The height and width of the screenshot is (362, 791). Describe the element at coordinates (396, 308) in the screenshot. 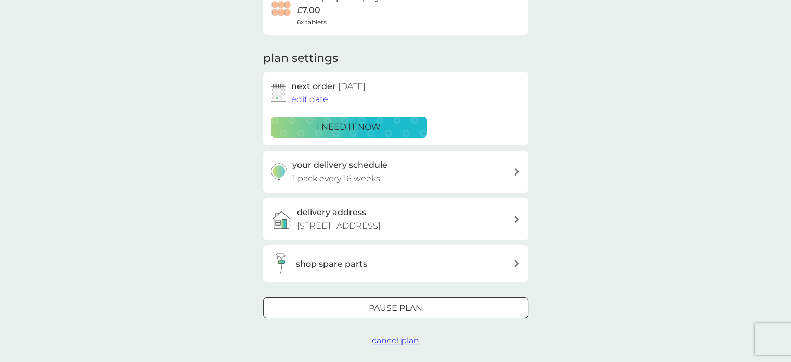

I see `button: Pause plan` at that location.